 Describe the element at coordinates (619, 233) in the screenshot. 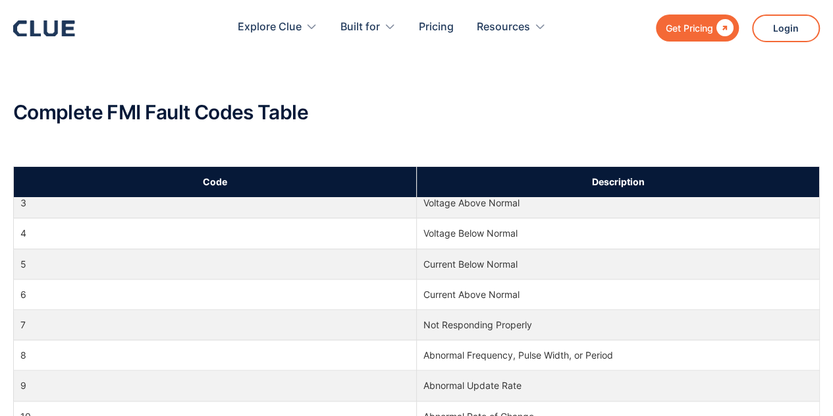

I see `td: Voltage Below Normal` at that location.